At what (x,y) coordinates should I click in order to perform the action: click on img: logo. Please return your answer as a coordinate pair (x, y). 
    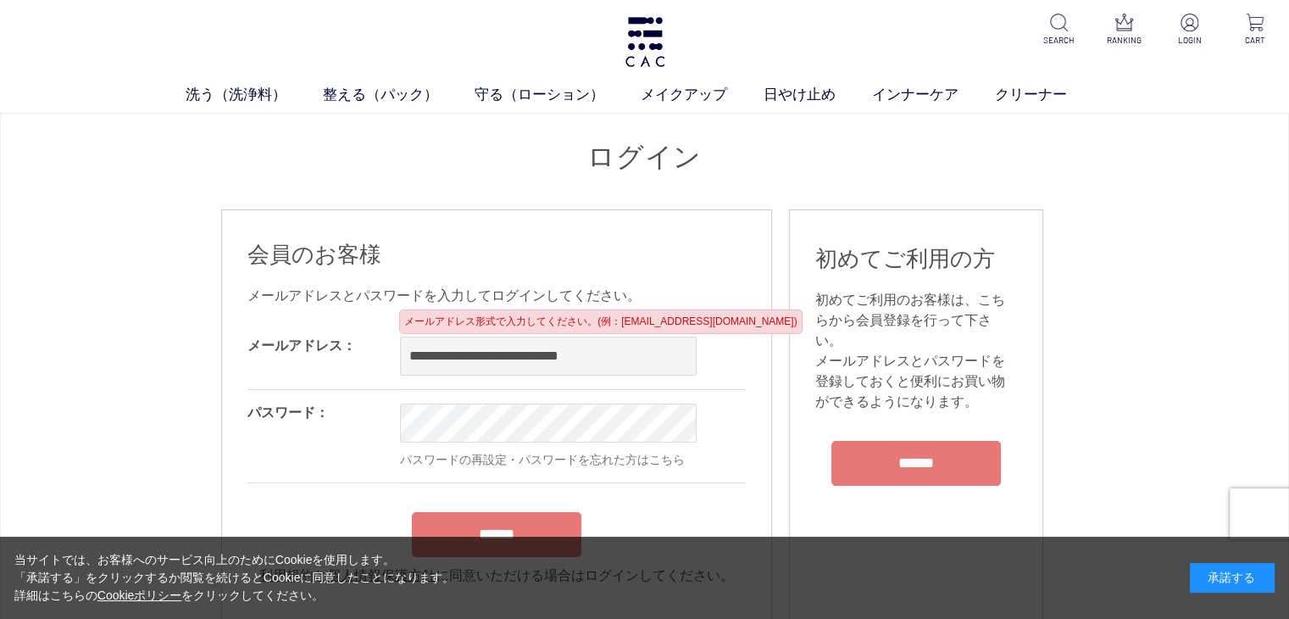
    Looking at the image, I should click on (645, 42).